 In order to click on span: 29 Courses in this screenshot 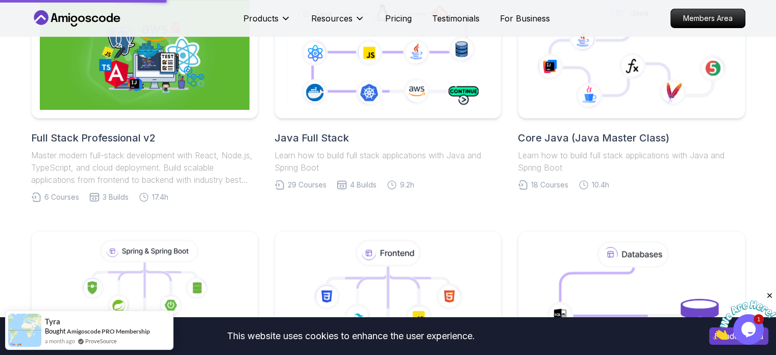, I will do `click(307, 185)`.